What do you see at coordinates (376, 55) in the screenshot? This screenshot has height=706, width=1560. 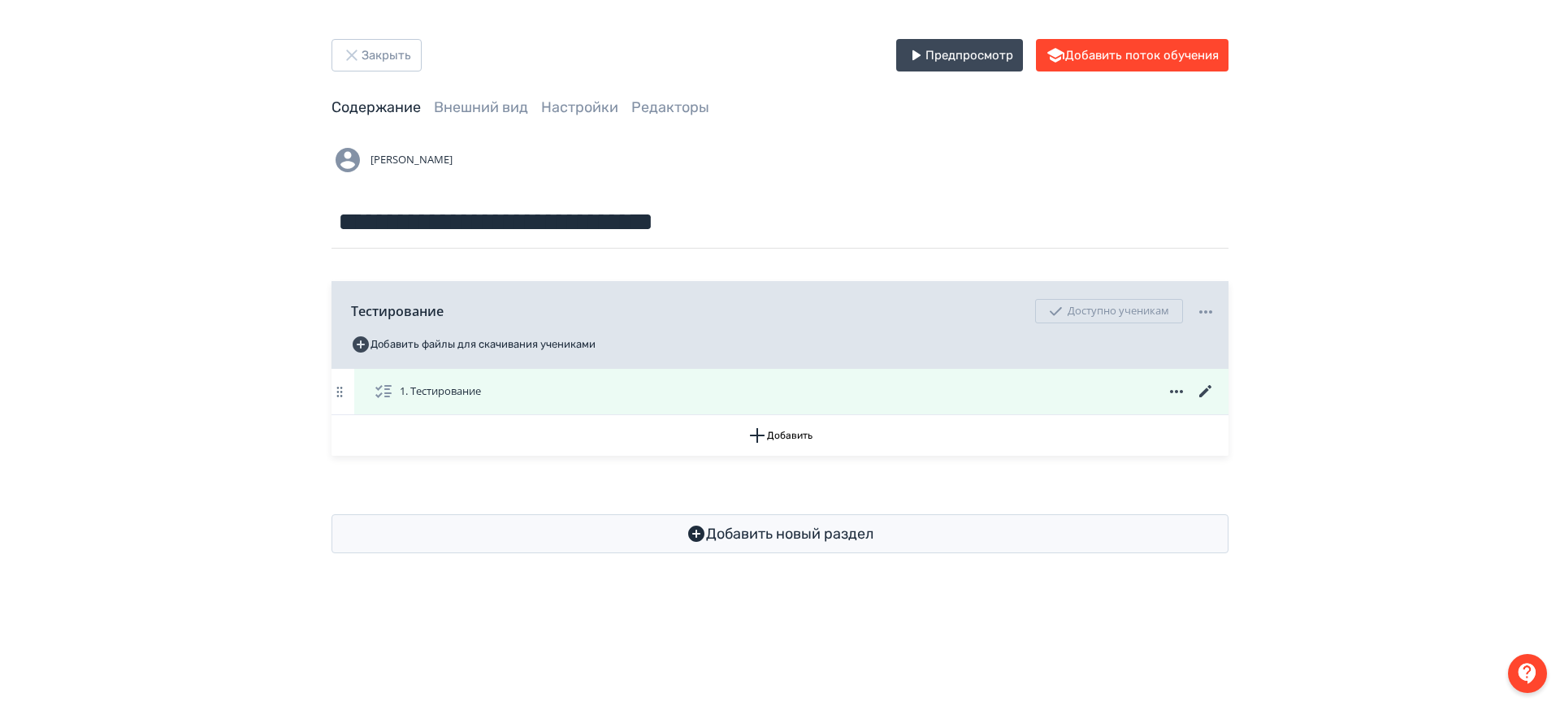 I see `button: Закрыть` at bounding box center [376, 55].